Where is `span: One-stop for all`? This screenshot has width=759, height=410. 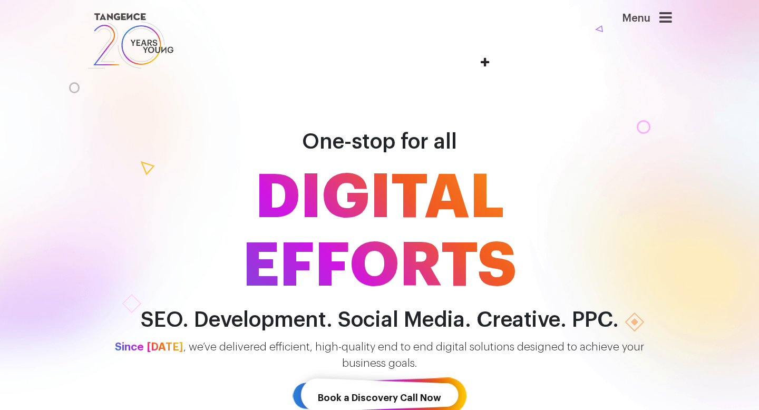 span: One-stop for all is located at coordinates (380, 142).